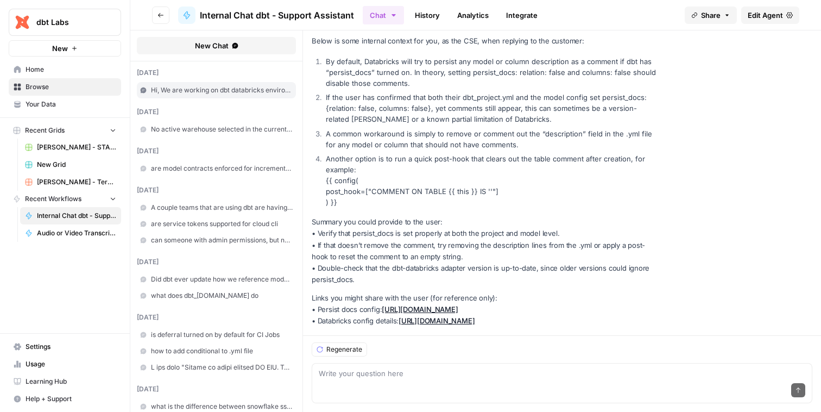 This screenshot has width=821, height=412. I want to click on a: Edit Agent, so click(770, 15).